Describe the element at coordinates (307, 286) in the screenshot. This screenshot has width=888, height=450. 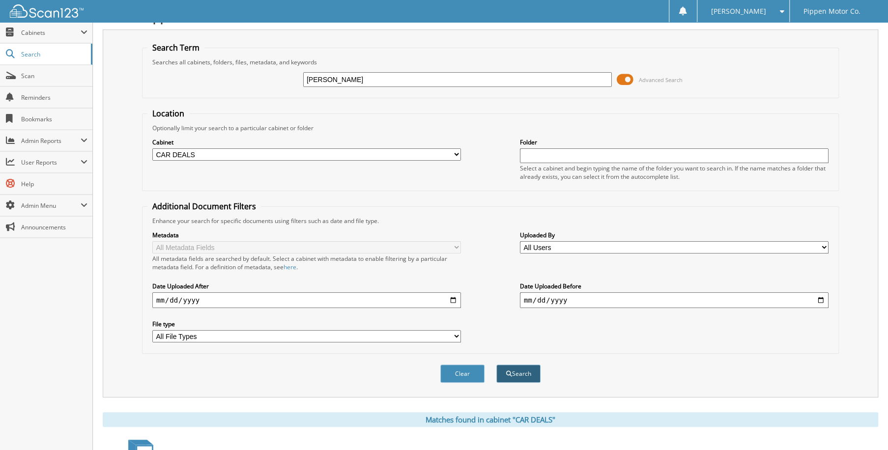
I see `label: Date Uploaded After` at that location.